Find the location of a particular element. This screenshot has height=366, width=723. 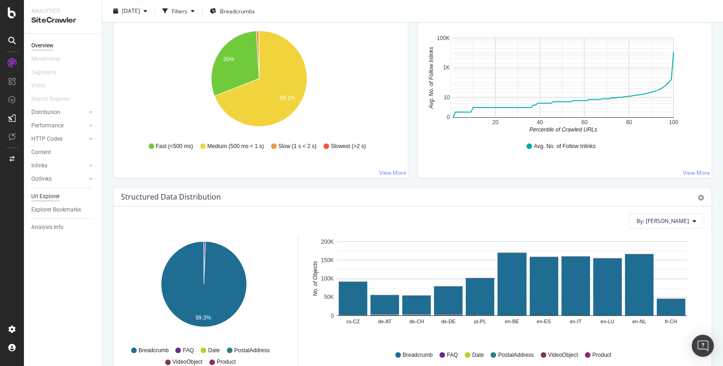

span: Medium (500 ms < 1 s) is located at coordinates (236, 146).